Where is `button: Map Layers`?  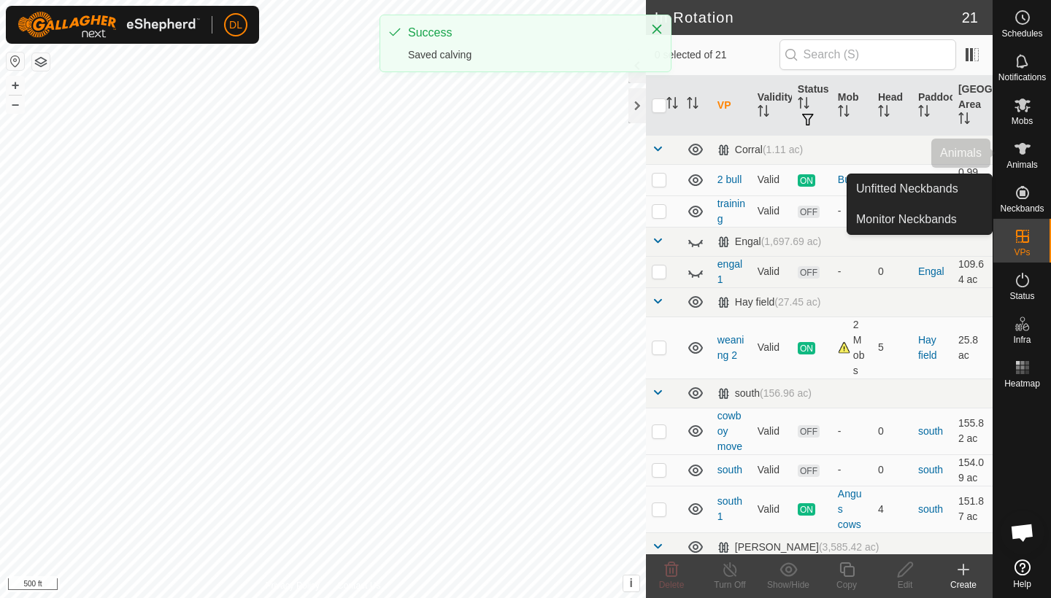 button: Map Layers is located at coordinates (41, 62).